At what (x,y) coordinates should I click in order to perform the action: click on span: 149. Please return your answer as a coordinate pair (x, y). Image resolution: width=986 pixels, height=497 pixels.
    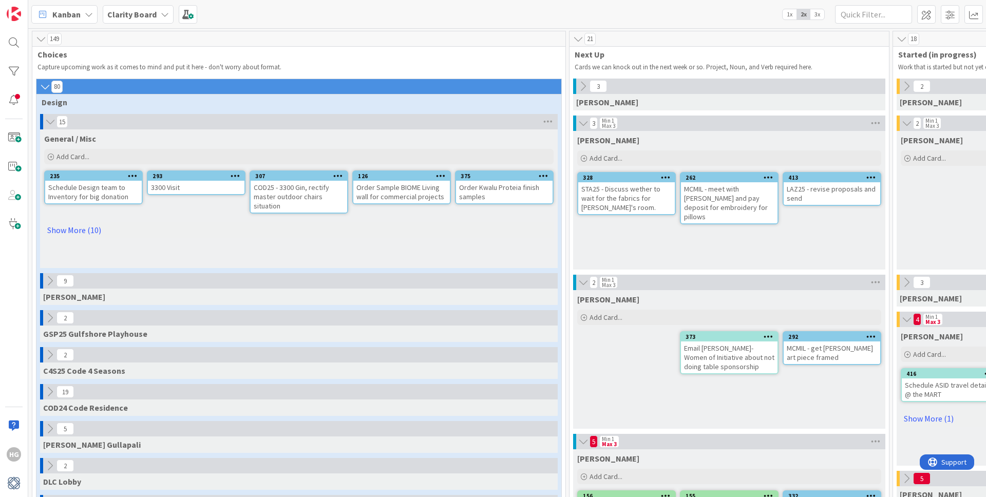
    Looking at the image, I should click on (54, 39).